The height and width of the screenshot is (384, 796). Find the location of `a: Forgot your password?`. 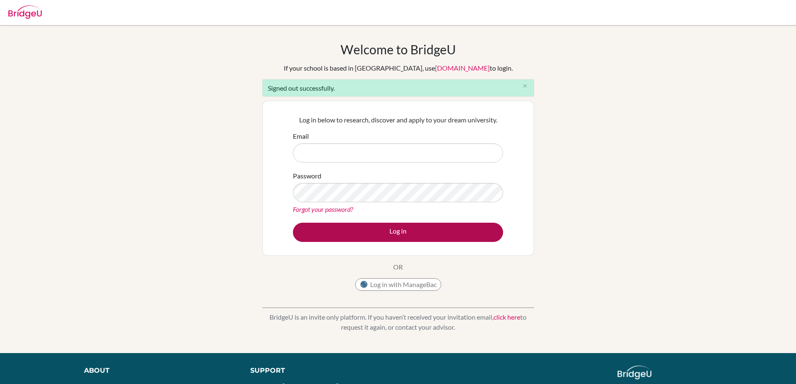

a: Forgot your password? is located at coordinates (323, 209).